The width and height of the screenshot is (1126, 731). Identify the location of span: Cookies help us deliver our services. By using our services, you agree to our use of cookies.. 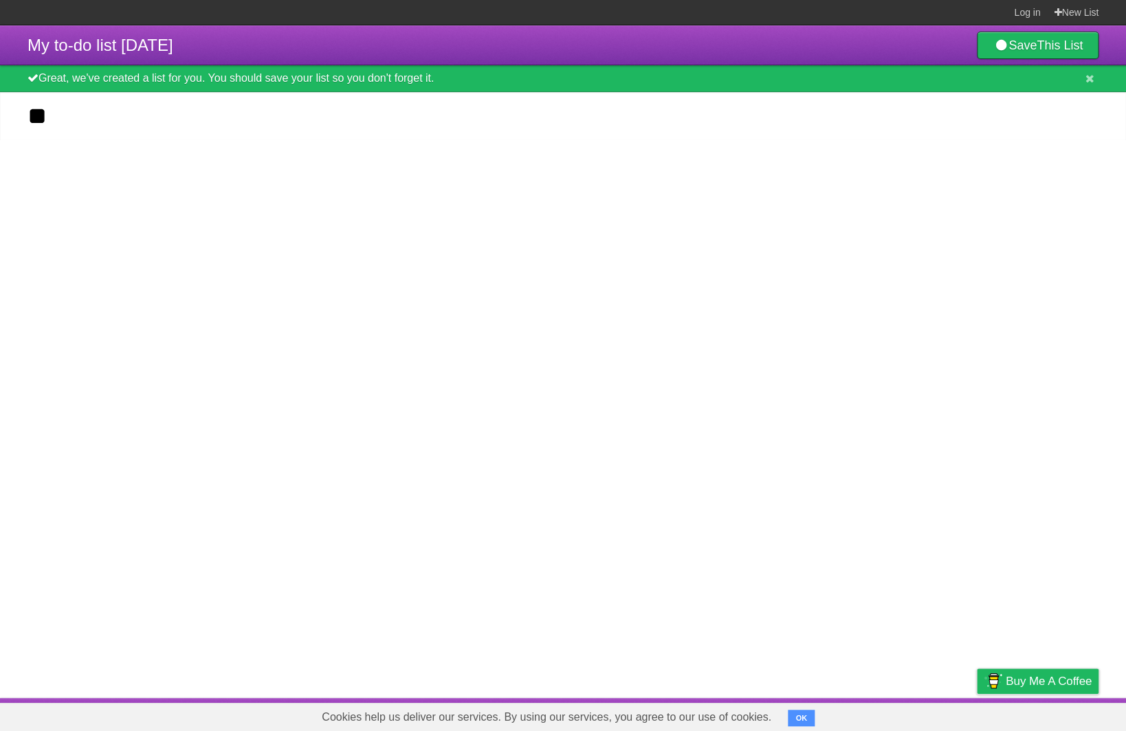
(547, 718).